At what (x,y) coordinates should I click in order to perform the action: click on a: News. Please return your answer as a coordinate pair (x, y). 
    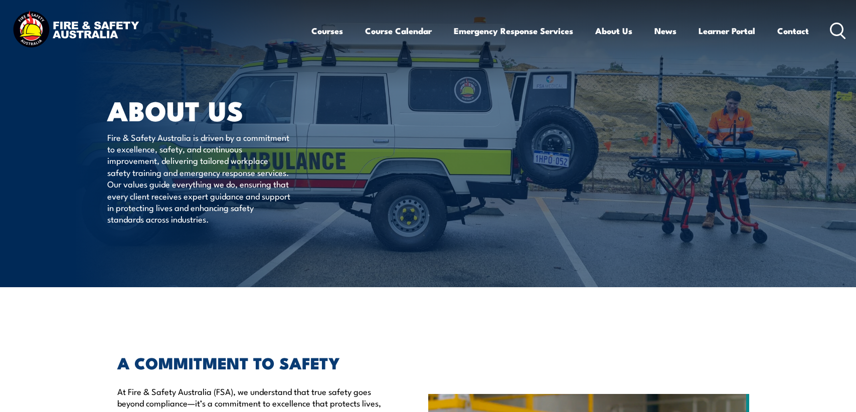
    Looking at the image, I should click on (665, 31).